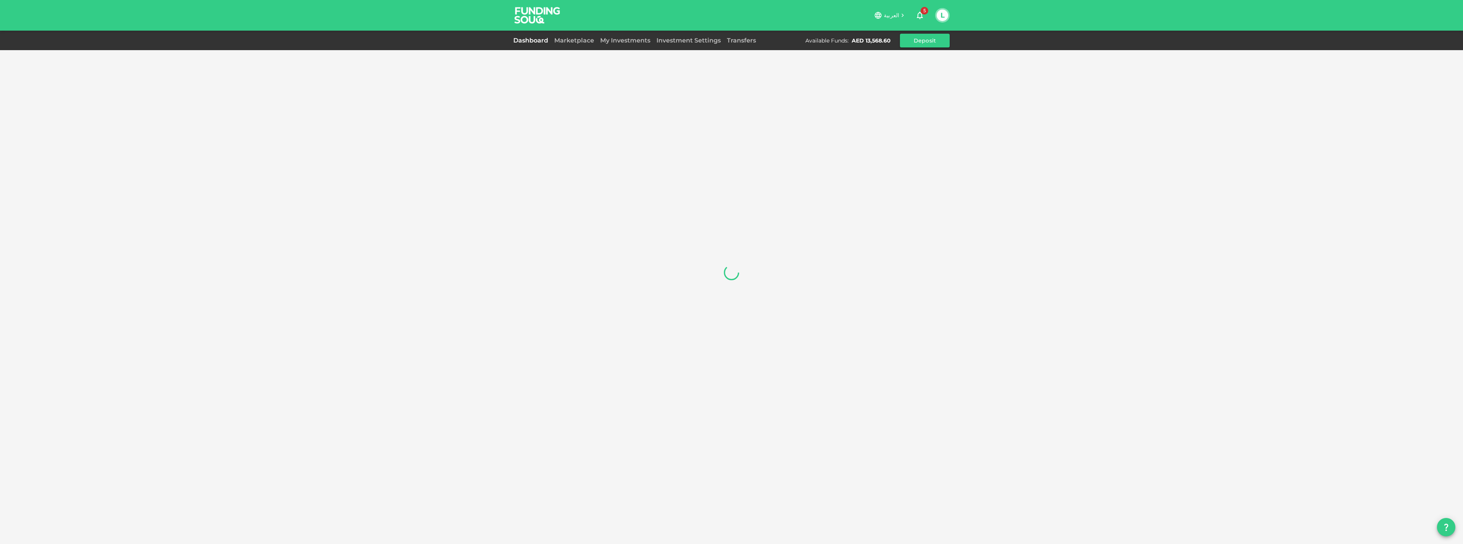  Describe the element at coordinates (574, 40) in the screenshot. I see `a: Marketplace` at that location.